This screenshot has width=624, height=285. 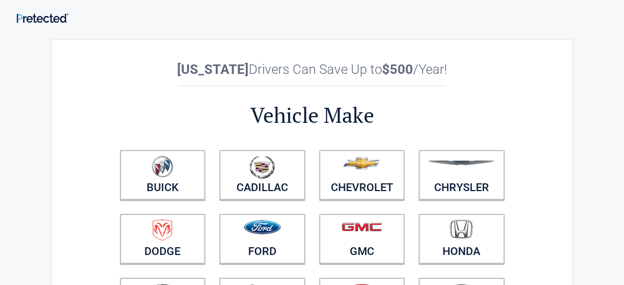 What do you see at coordinates (461, 163) in the screenshot?
I see `img: chrysler` at bounding box center [461, 163].